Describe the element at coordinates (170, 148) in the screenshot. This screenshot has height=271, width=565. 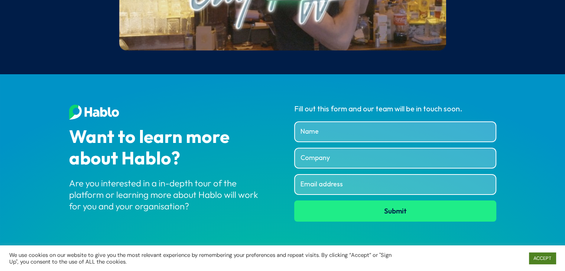
I see `div: Want to learn more about Hablo?` at that location.